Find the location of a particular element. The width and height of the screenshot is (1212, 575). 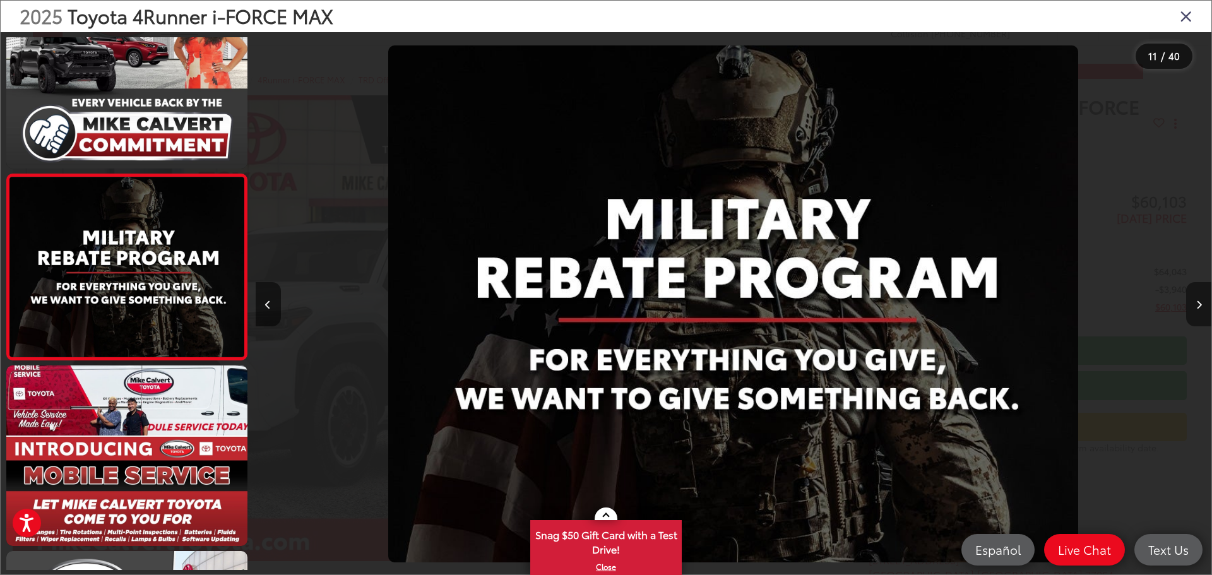

div: 2025 Toyota 4Runner i-FORCE MAX TRD Off-Road Premium i-FORCE MAX 10 is located at coordinates (733, 304).